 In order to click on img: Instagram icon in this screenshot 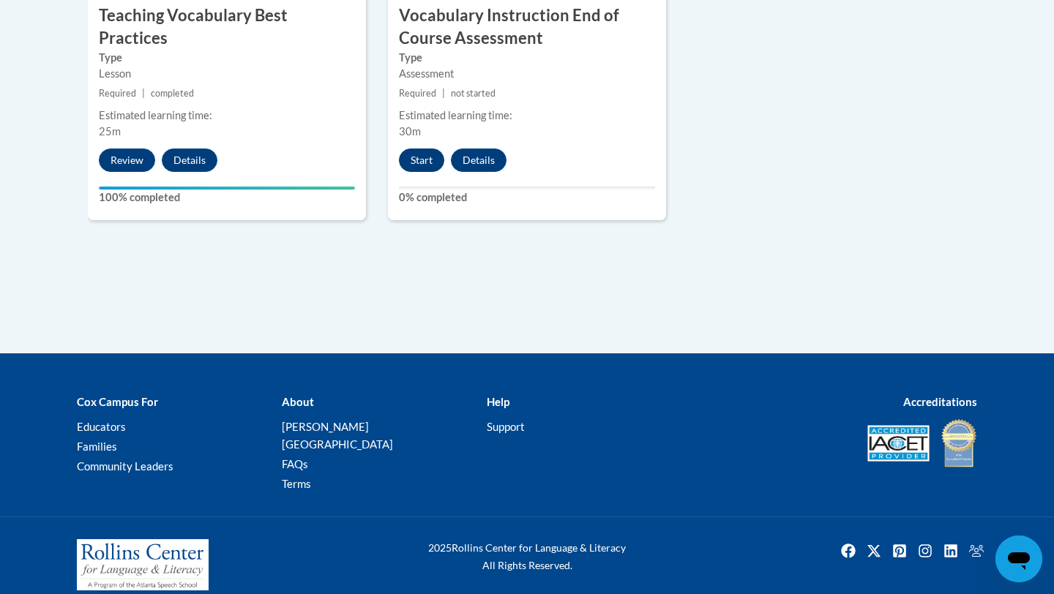, I will do `click(925, 551)`.